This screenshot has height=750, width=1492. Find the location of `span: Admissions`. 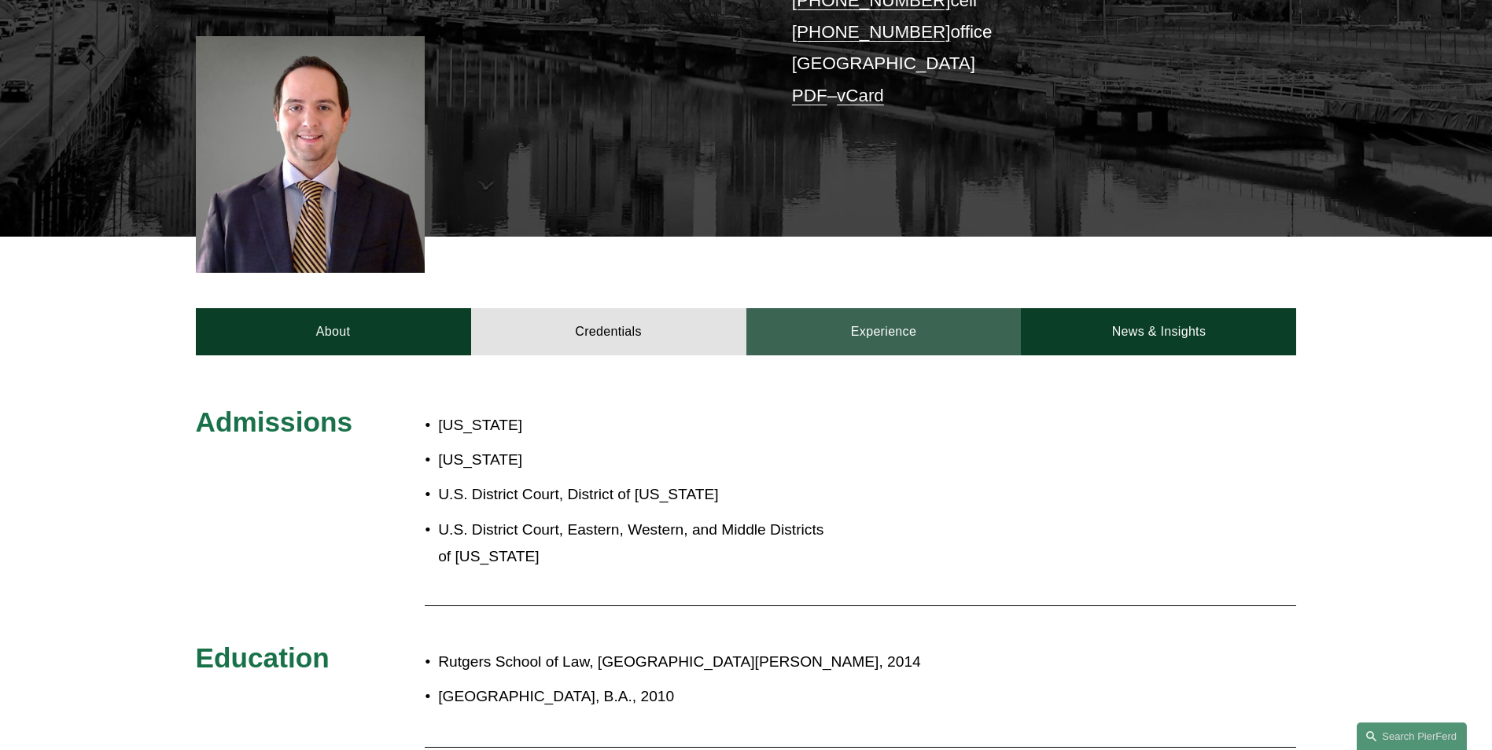

span: Admissions is located at coordinates (274, 421).